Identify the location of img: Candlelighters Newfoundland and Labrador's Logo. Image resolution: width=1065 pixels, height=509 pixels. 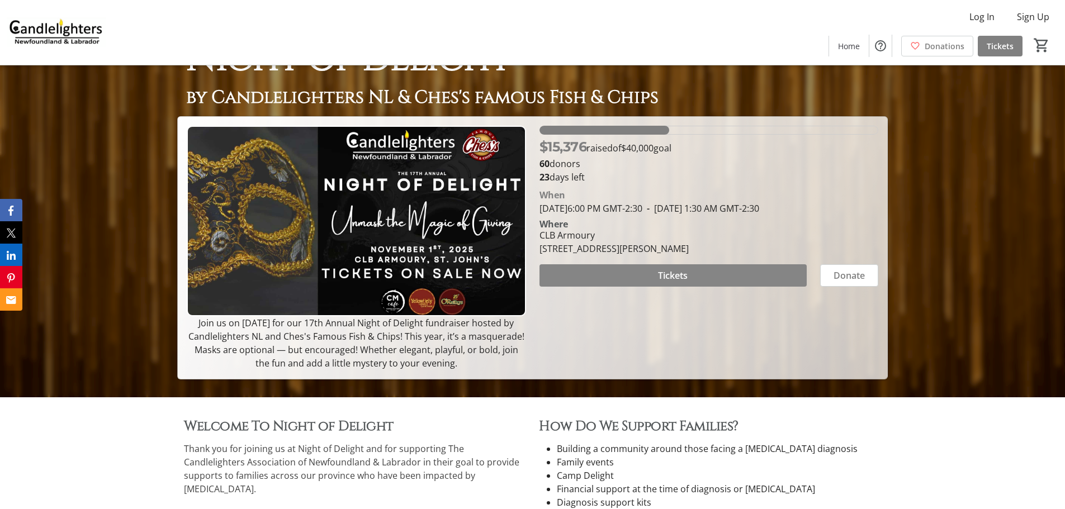
(56, 32).